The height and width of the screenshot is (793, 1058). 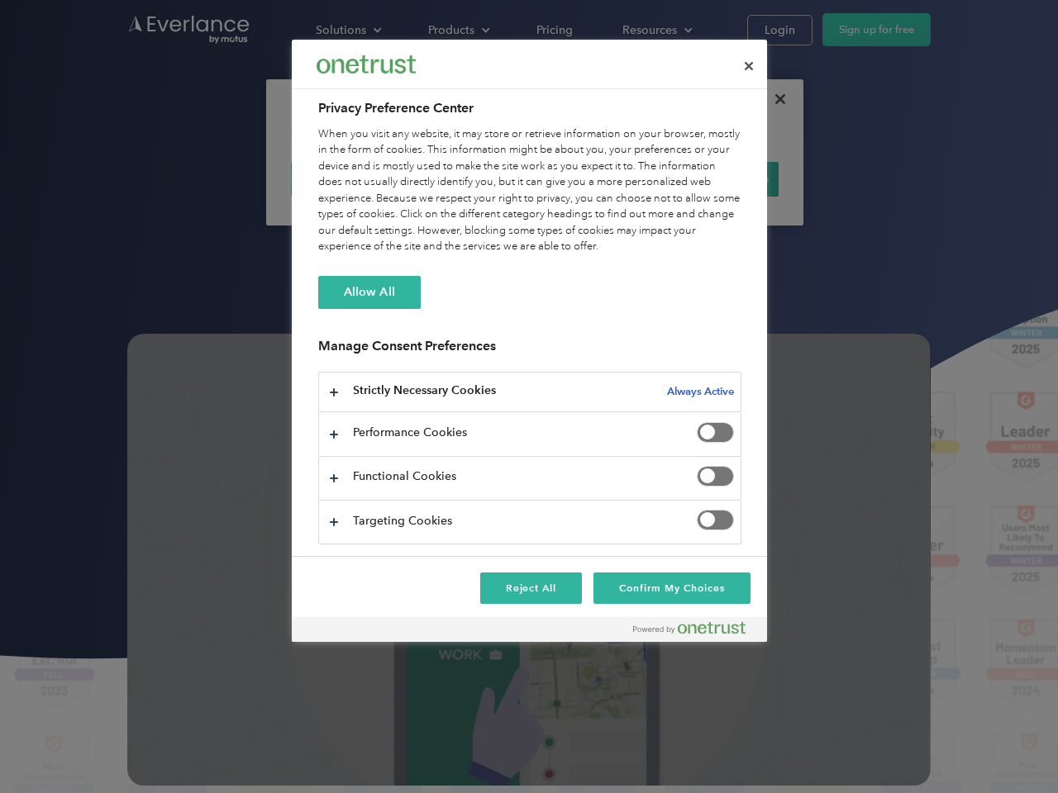 What do you see at coordinates (530, 191) in the screenshot?
I see `div: When you visit any website, it may store or retrieve information on your browser, mostly in the f...` at bounding box center [530, 191].